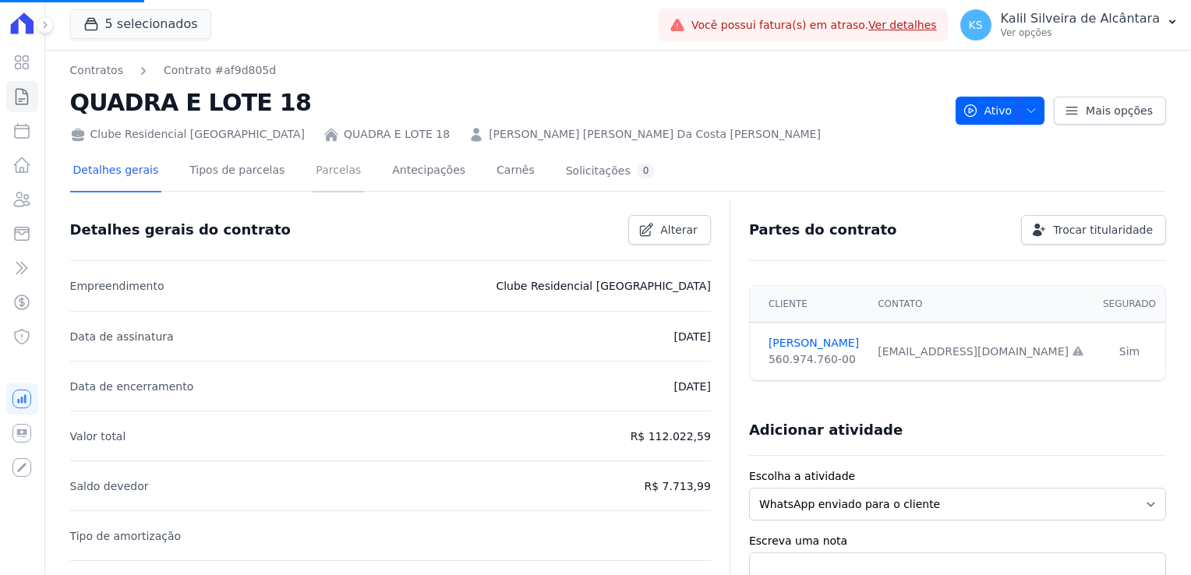 Image resolution: width=1191 pixels, height=575 pixels. Describe the element at coordinates (1000, 111) in the screenshot. I see `button: Ativo` at that location.